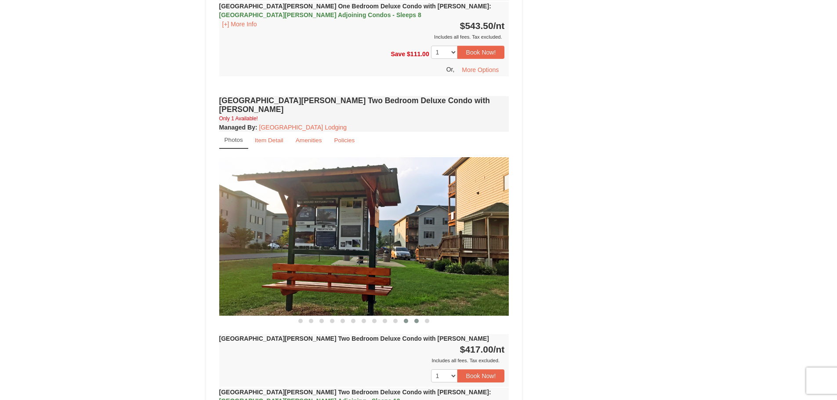 This screenshot has width=837, height=400. I want to click on a: Amenities, so click(309, 140).